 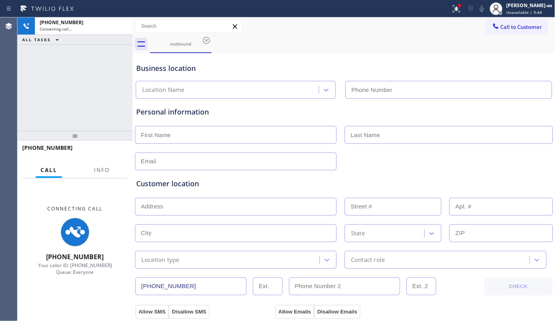 What do you see at coordinates (344, 68) in the screenshot?
I see `div: Business location` at bounding box center [344, 68].